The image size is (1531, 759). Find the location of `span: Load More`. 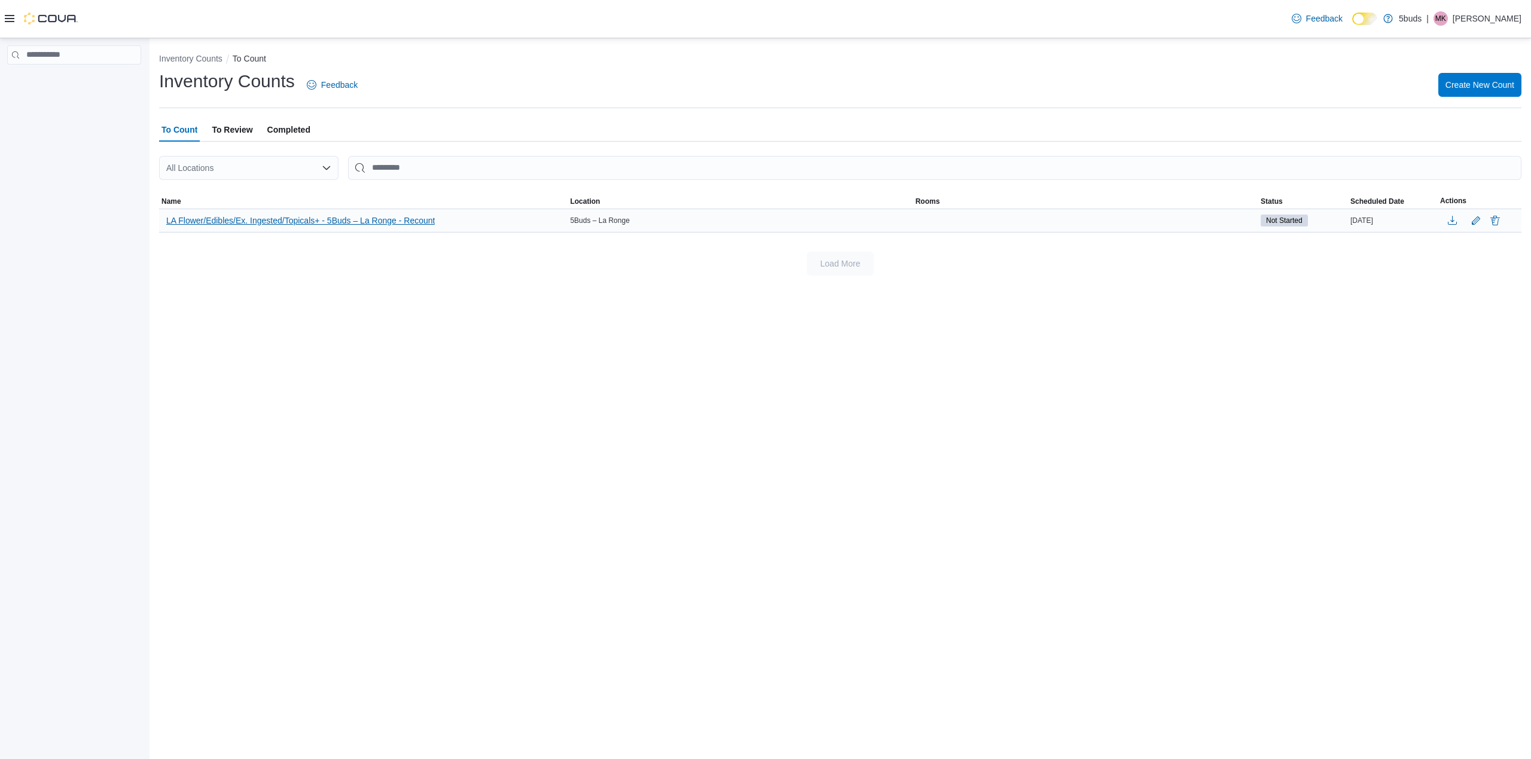

span: Load More is located at coordinates (840, 264).